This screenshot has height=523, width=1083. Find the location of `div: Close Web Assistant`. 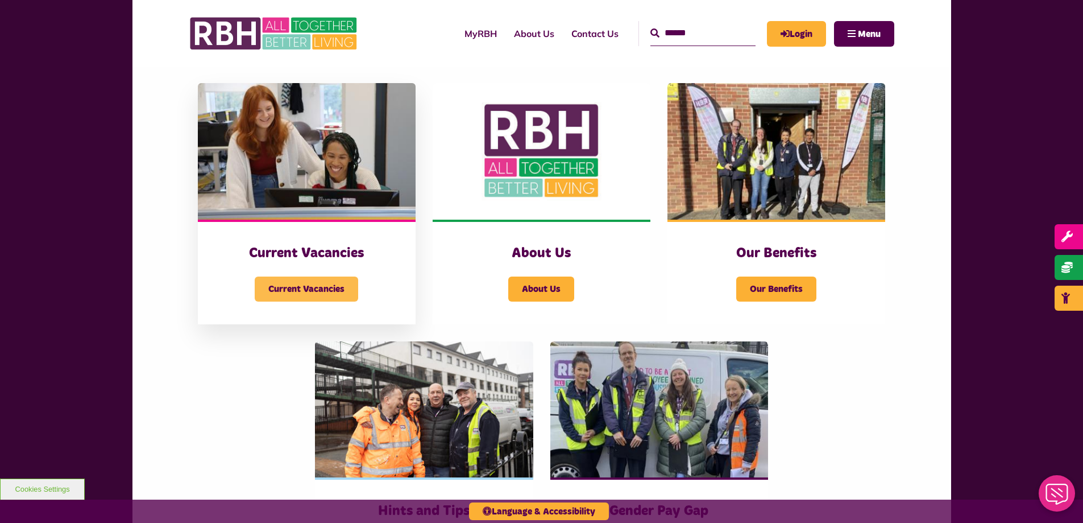

div: Close Web Assistant is located at coordinates (25, 22).